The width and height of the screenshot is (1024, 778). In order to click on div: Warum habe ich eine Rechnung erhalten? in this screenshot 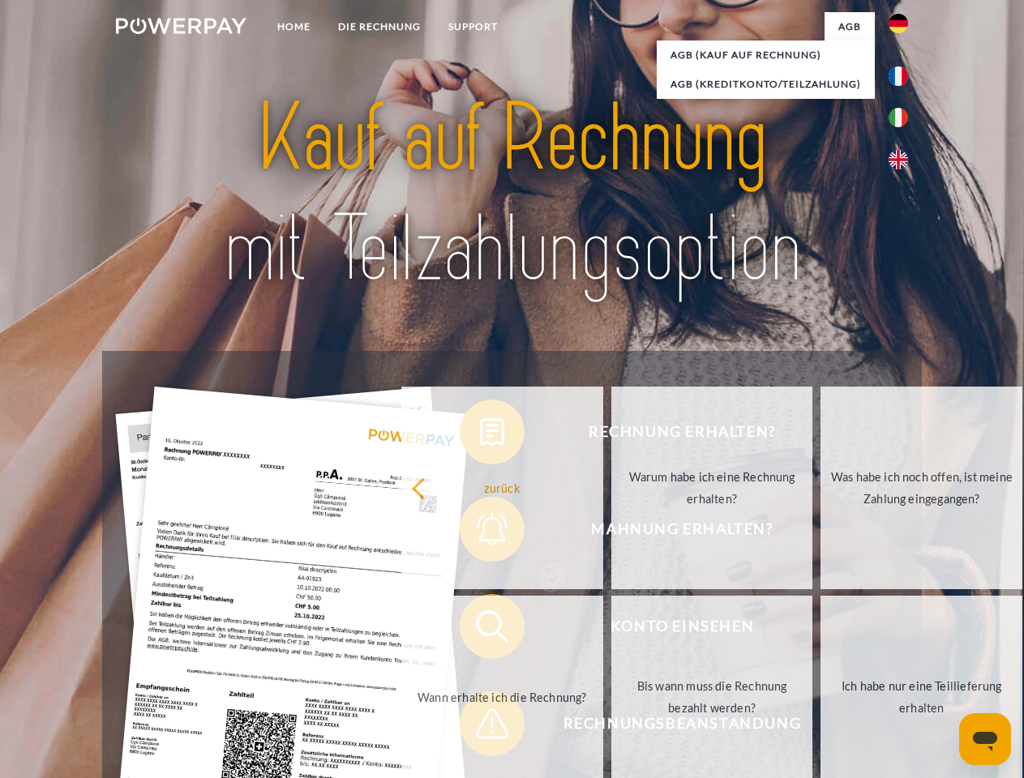, I will do `click(712, 488)`.